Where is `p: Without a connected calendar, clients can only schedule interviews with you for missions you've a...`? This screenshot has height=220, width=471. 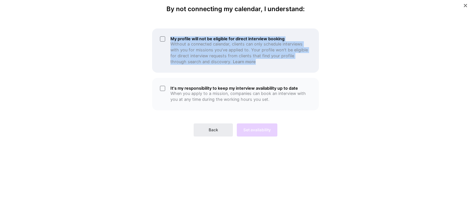 p: Without a connected calendar, clients can only schedule interviews with you for missions you've a... is located at coordinates (240, 53).